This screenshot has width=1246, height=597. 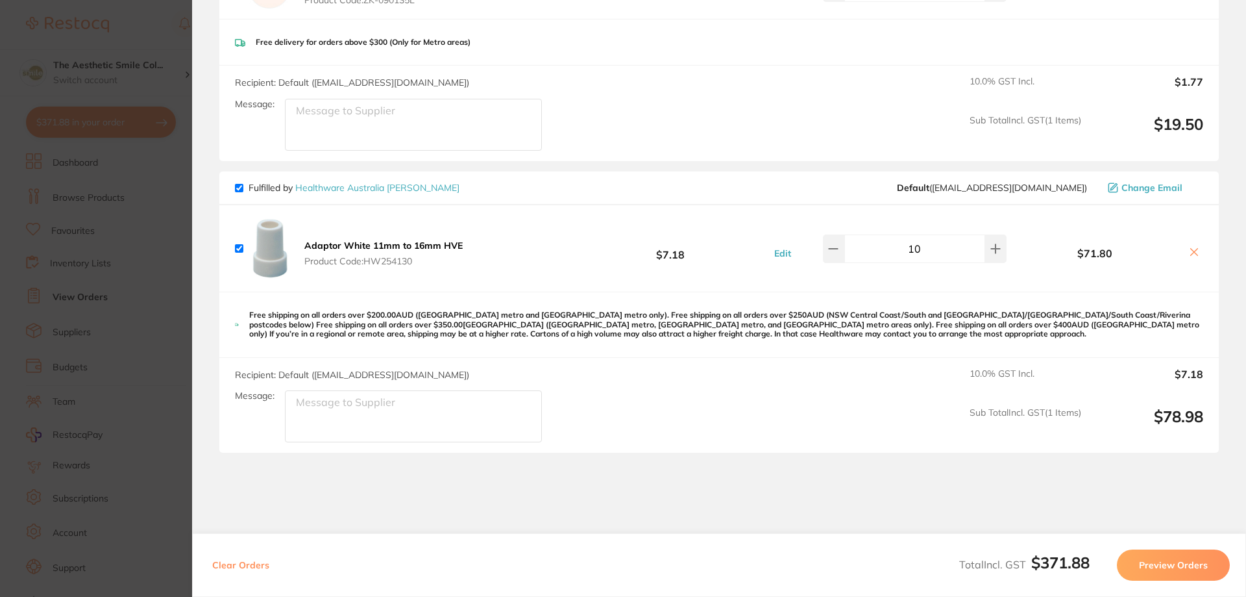 I want to click on p: Fulfilled by, so click(x=354, y=188).